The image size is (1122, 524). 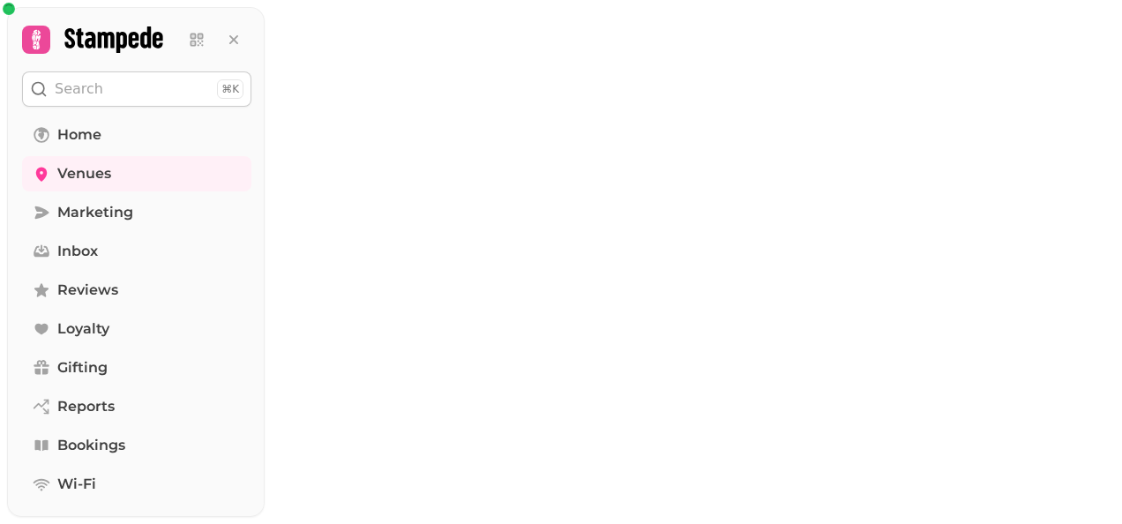 What do you see at coordinates (137, 368) in the screenshot?
I see `a: Gifting` at bounding box center [137, 368].